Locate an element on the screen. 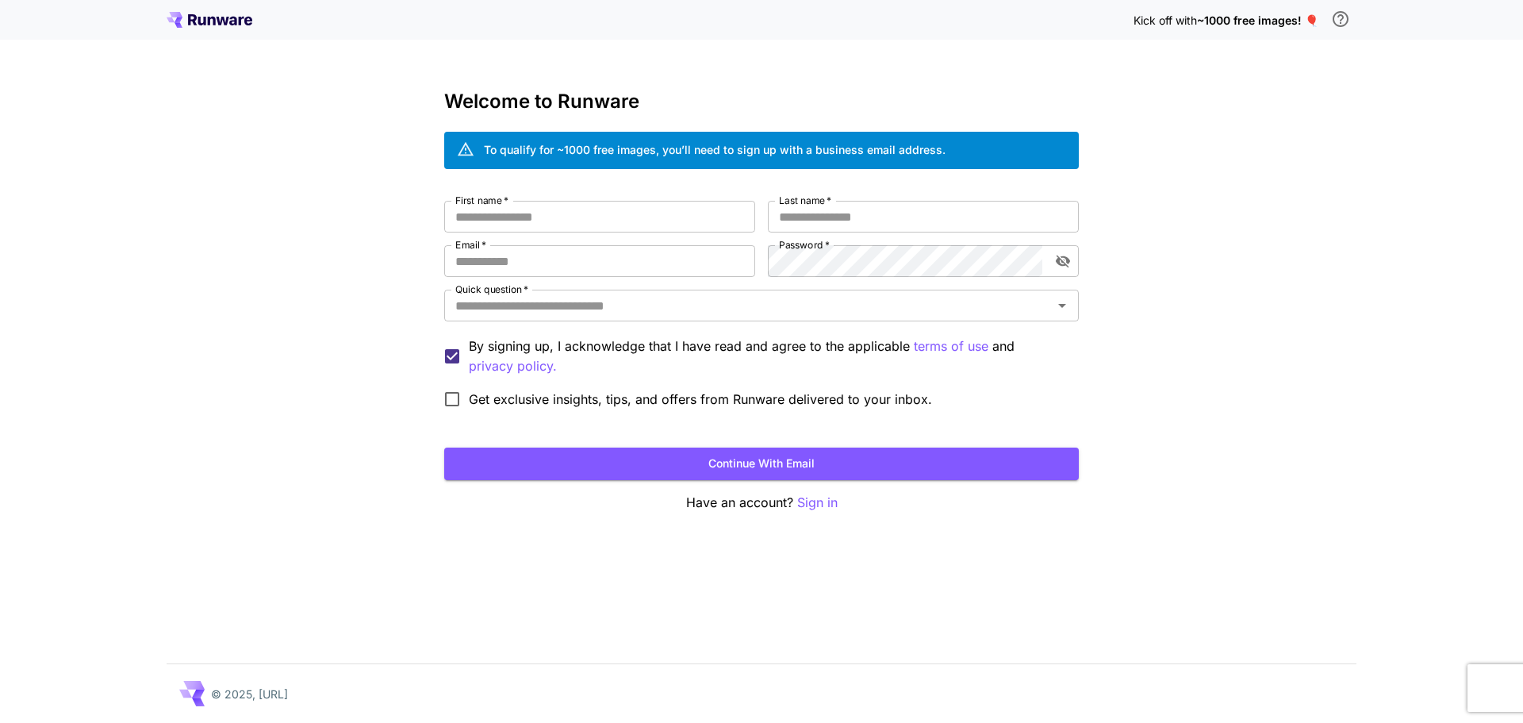 Image resolution: width=1523 pixels, height=723 pixels. p: By signing up, I acknowledge that I have read and agree to the applicable and is located at coordinates (767, 356).